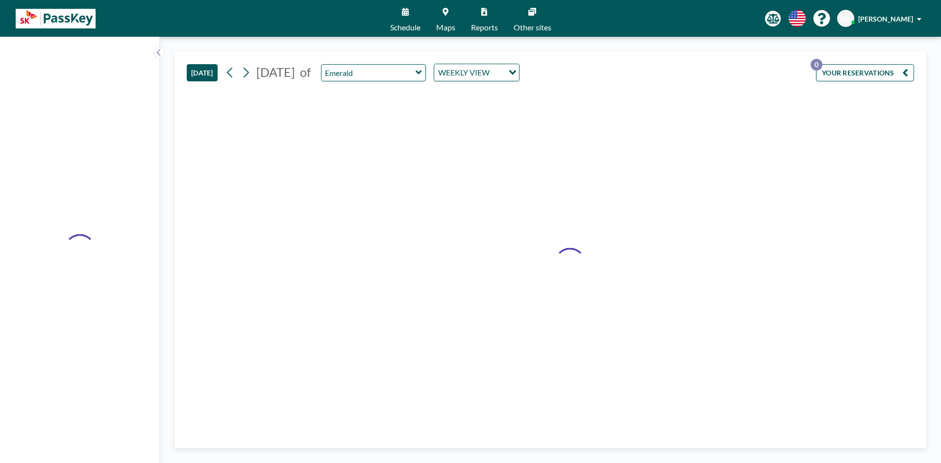  Describe the element at coordinates (305, 72) in the screenshot. I see `span: of` at that location.